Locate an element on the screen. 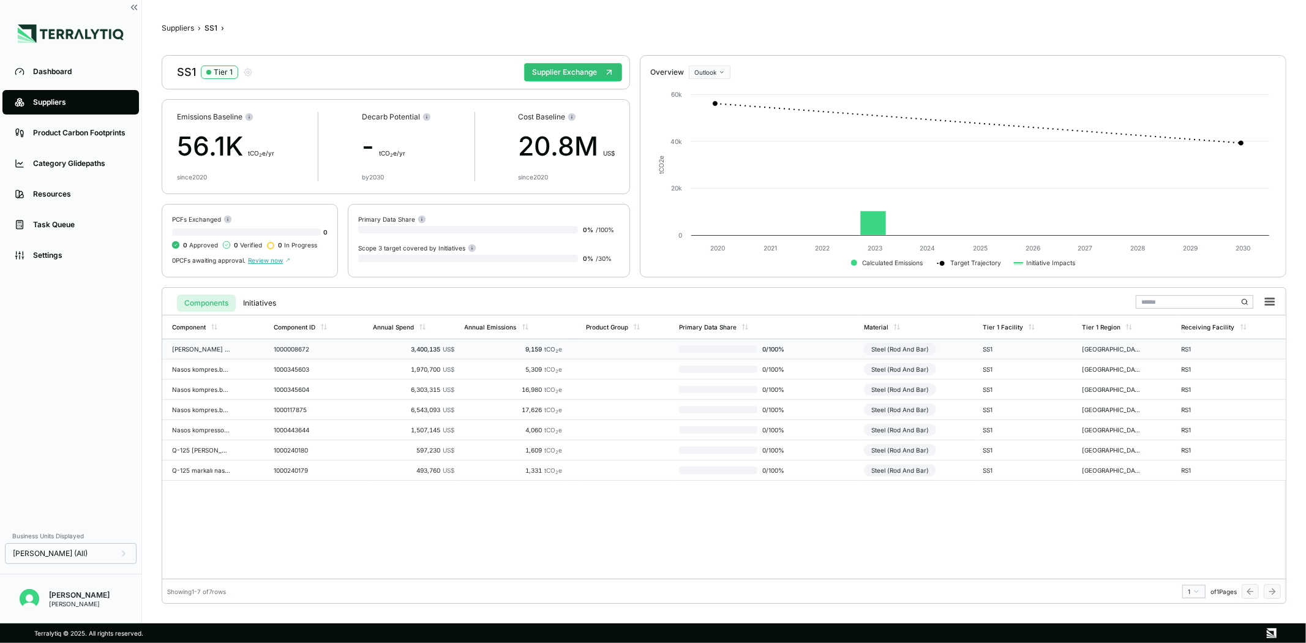  div: Scope 3 target covered by Initiatives is located at coordinates (417, 247).